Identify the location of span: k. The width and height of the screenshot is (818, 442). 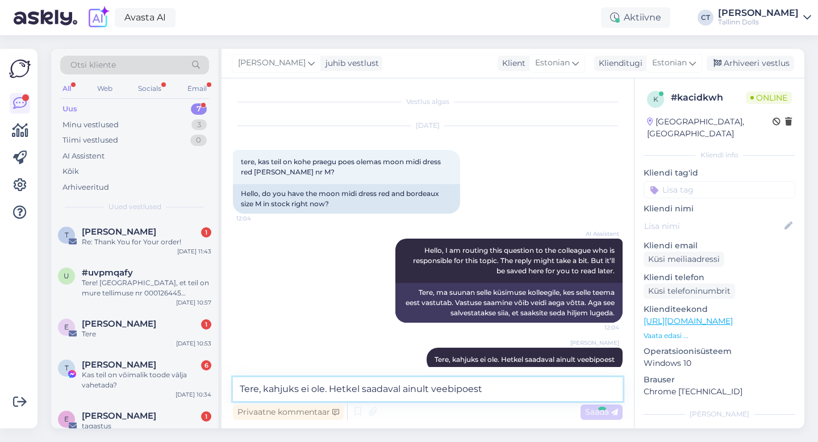
(655, 99).